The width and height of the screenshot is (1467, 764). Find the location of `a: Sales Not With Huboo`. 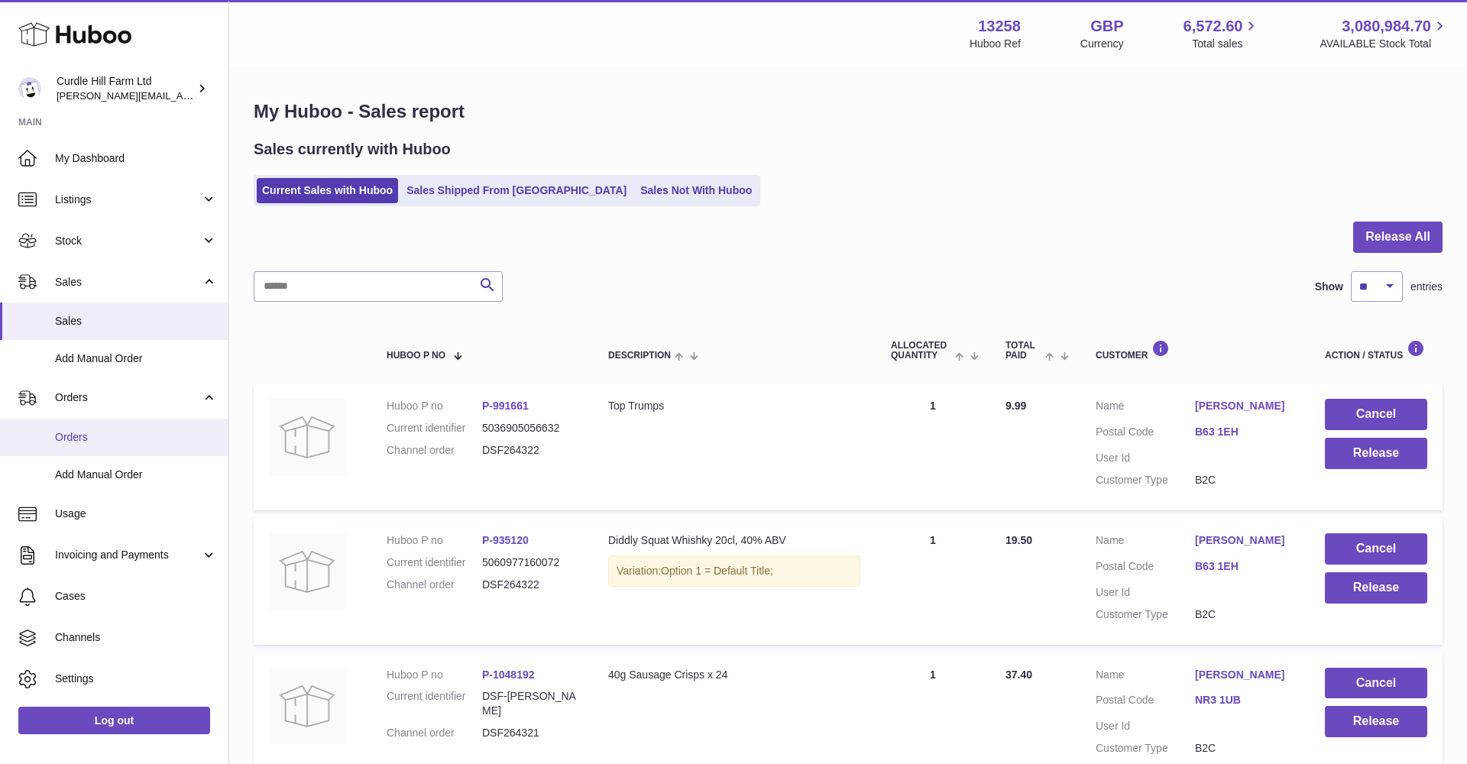

a: Sales Not With Huboo is located at coordinates (696, 190).